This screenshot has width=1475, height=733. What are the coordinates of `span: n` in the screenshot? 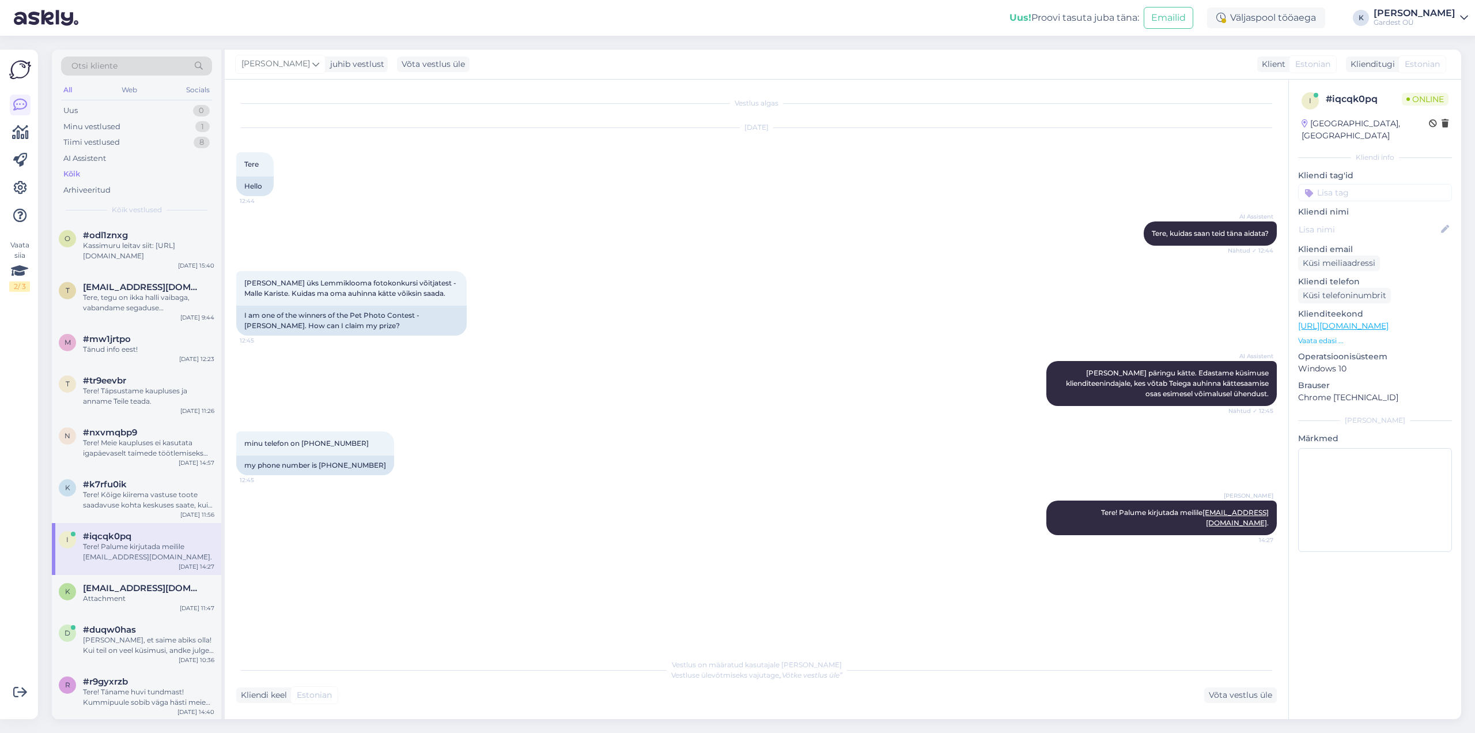 It's located at (67, 435).